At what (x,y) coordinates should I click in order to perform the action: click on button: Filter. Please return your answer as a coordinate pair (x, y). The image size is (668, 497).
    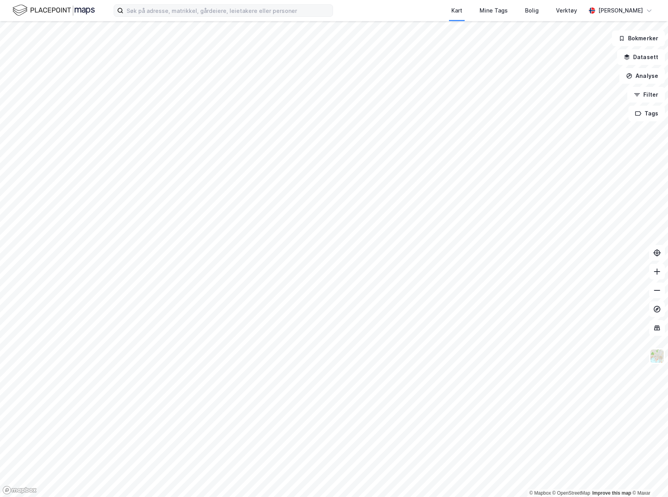
    Looking at the image, I should click on (646, 95).